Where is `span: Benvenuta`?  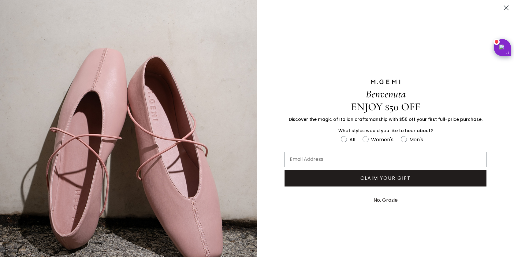
span: Benvenuta is located at coordinates (385, 94).